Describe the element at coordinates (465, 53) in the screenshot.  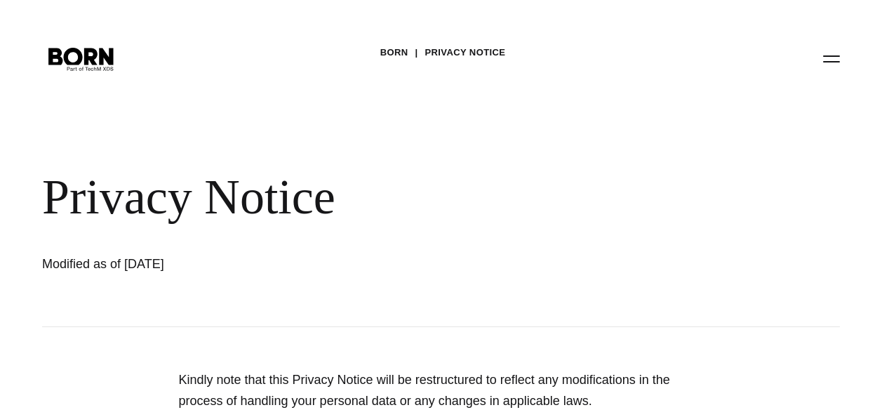
I see `a: Privacy Notice` at that location.